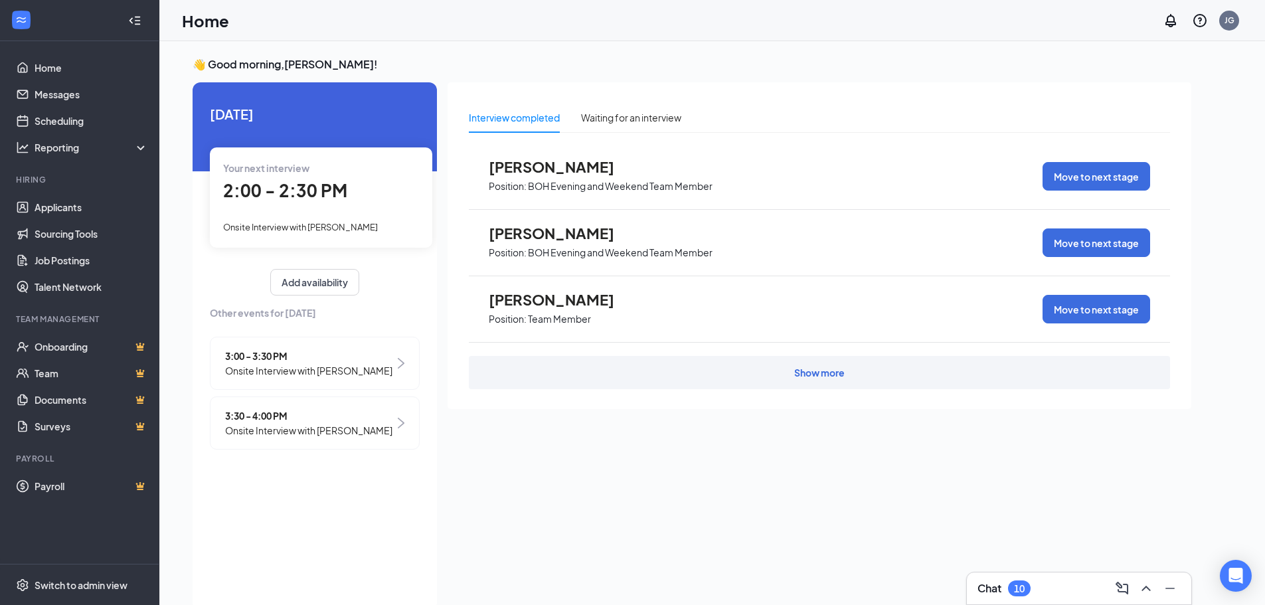  I want to click on div: Reporting, so click(92, 147).